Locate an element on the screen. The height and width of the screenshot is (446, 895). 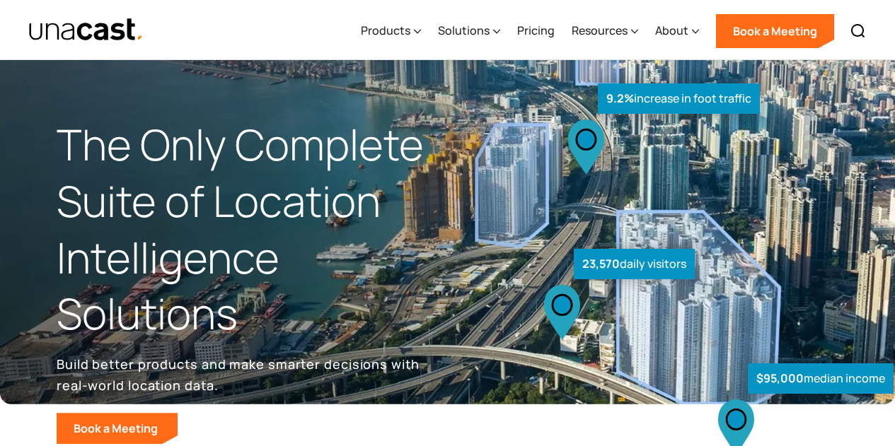
strong: $95,000 is located at coordinates (779, 378).